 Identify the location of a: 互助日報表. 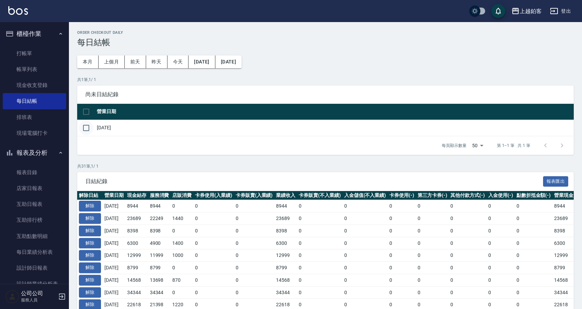
(34, 204).